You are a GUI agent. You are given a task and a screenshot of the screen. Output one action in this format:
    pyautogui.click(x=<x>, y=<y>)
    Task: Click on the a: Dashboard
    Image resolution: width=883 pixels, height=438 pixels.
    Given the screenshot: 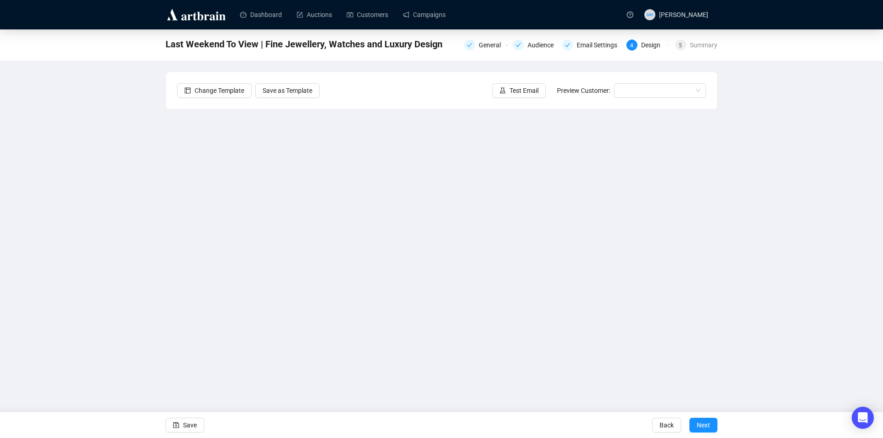 What is the action you would take?
    pyautogui.click(x=261, y=15)
    